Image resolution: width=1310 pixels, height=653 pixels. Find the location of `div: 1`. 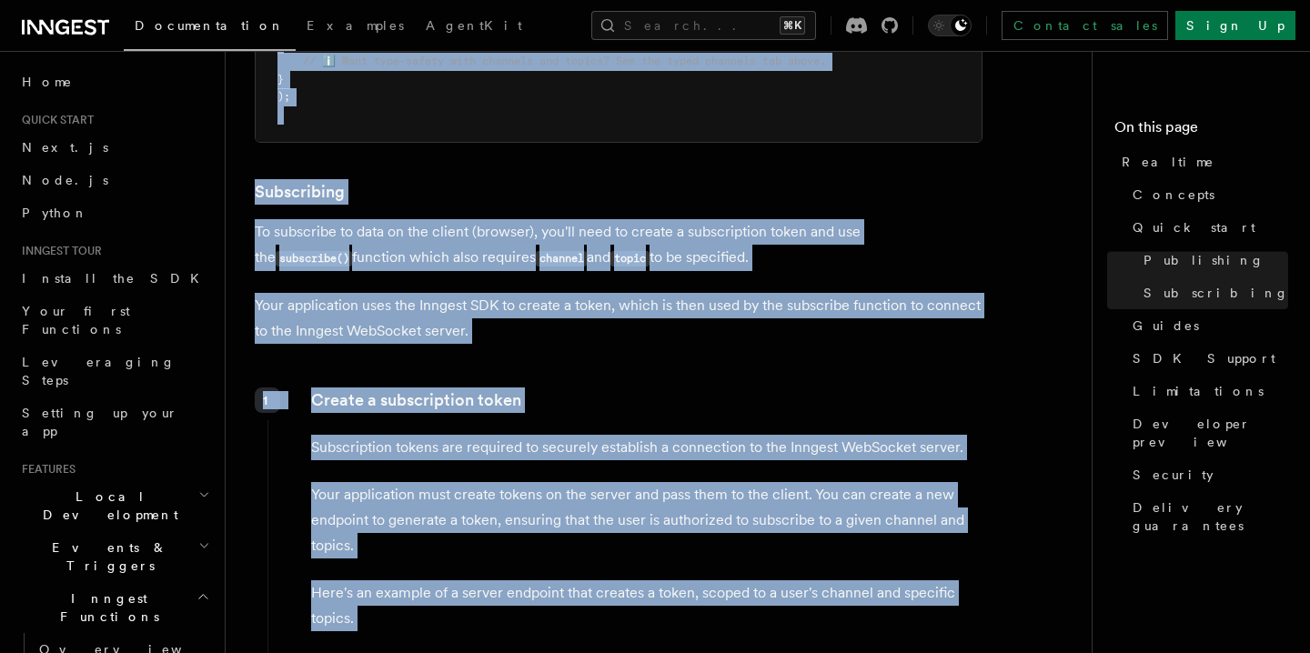

div: 1 is located at coordinates (268, 400).